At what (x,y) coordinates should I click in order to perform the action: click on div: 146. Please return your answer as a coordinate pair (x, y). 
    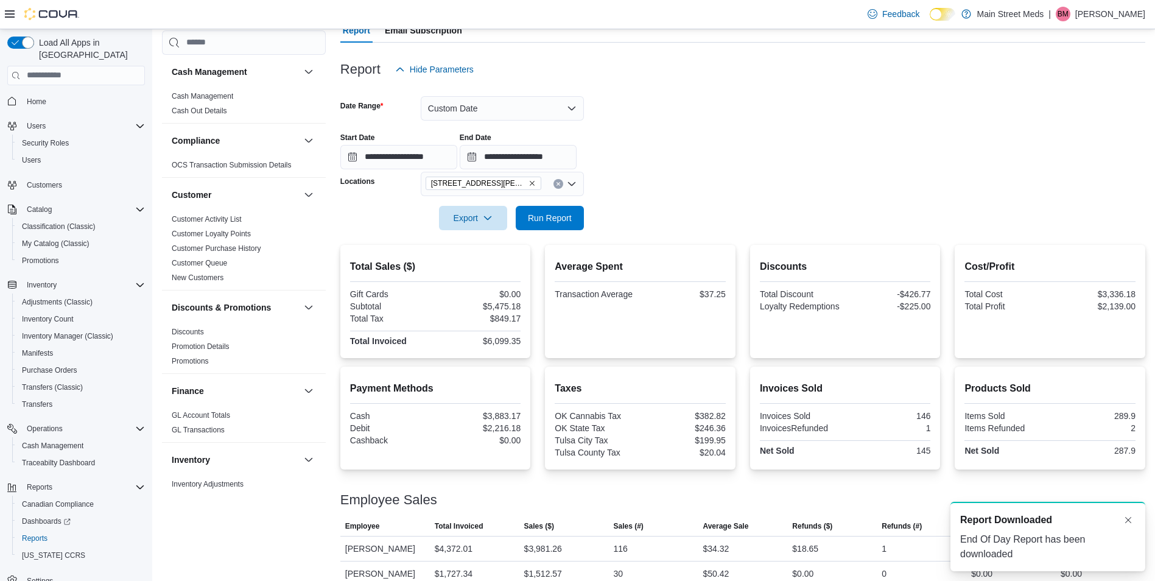
    Looking at the image, I should click on (889, 416).